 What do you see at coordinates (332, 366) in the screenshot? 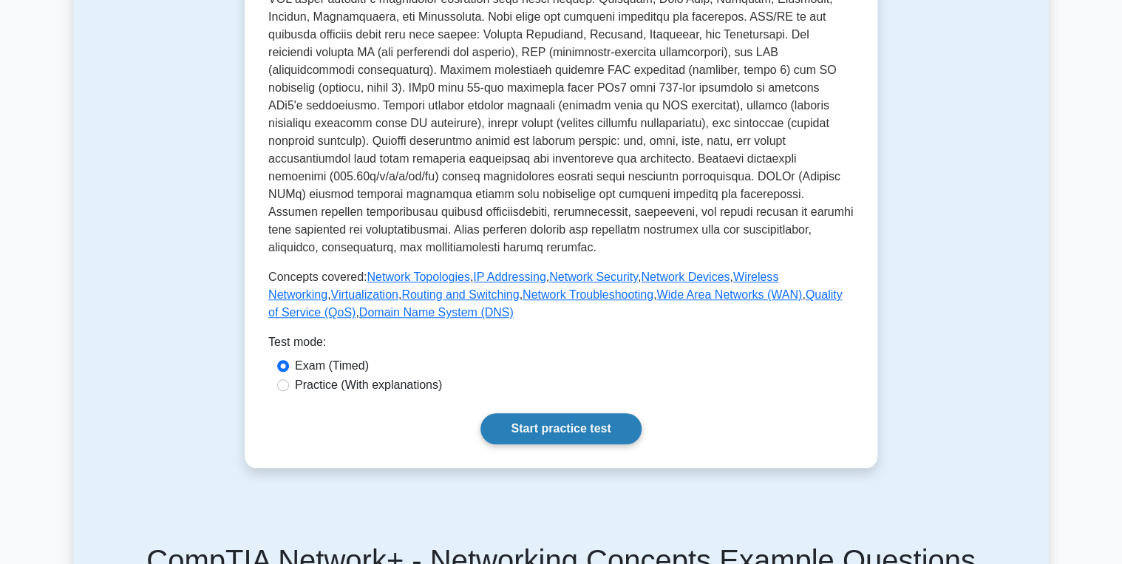
I see `label: Exam (Timed)` at bounding box center [332, 366].